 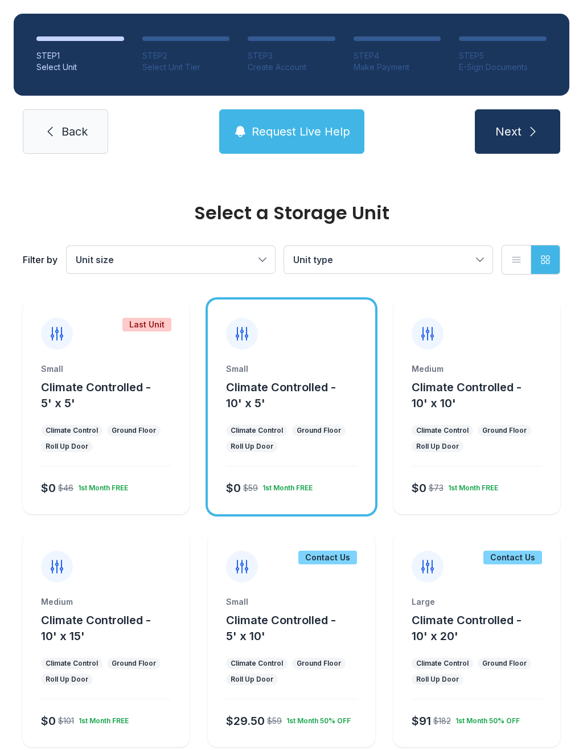 What do you see at coordinates (147, 325) in the screenshot?
I see `div: Last Unit` at bounding box center [147, 325].